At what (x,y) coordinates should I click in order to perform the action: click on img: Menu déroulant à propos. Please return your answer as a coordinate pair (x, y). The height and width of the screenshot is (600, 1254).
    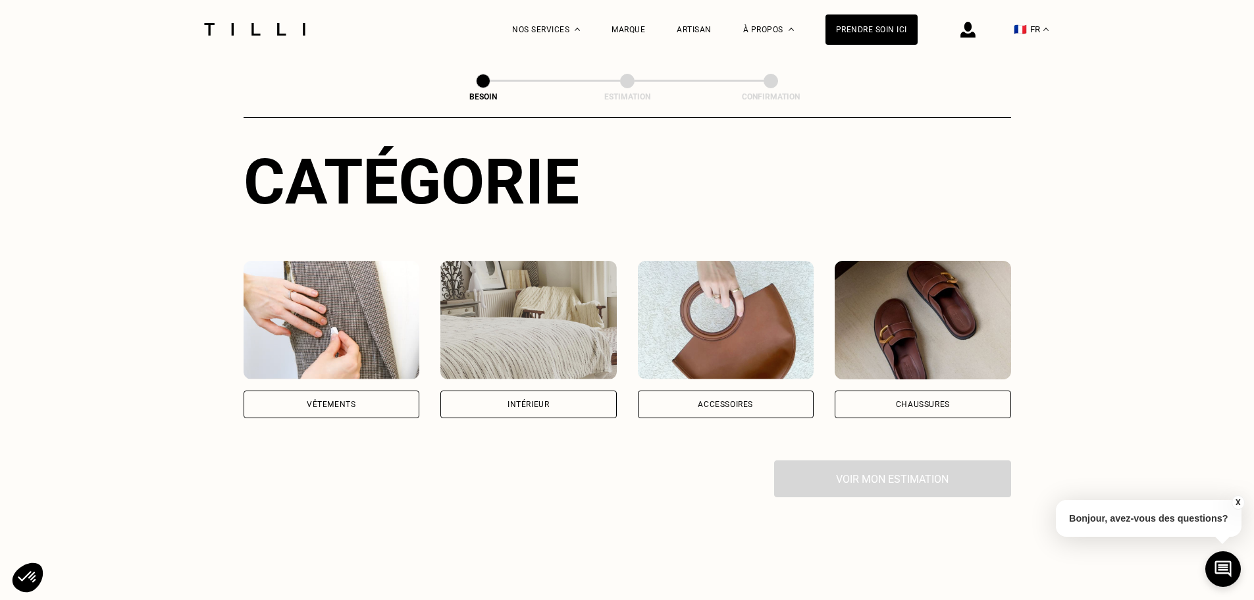
    Looking at the image, I should click on (791, 29).